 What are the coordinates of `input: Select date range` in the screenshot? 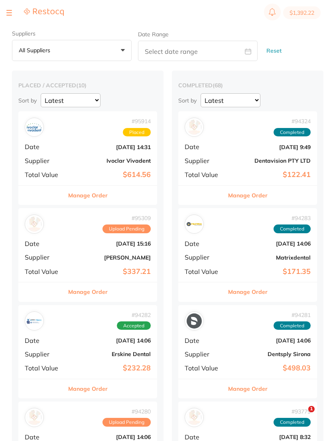 It's located at (198, 51).